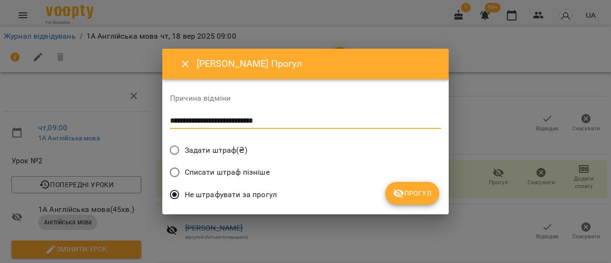  I want to click on span: Задати штраф(₴), so click(216, 150).